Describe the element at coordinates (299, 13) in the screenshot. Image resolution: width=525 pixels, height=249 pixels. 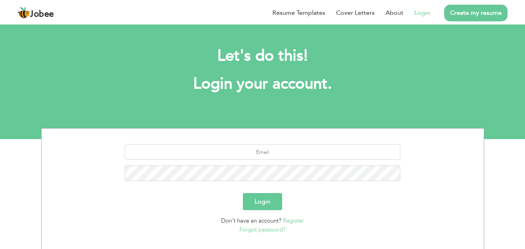
I see `a: Resume Templates` at that location.